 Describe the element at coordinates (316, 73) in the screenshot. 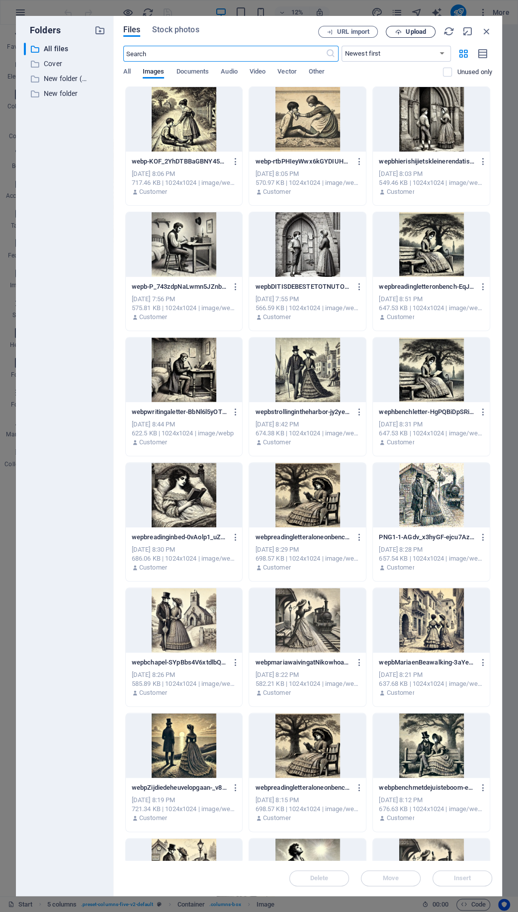

I see `span: Other` at that location.